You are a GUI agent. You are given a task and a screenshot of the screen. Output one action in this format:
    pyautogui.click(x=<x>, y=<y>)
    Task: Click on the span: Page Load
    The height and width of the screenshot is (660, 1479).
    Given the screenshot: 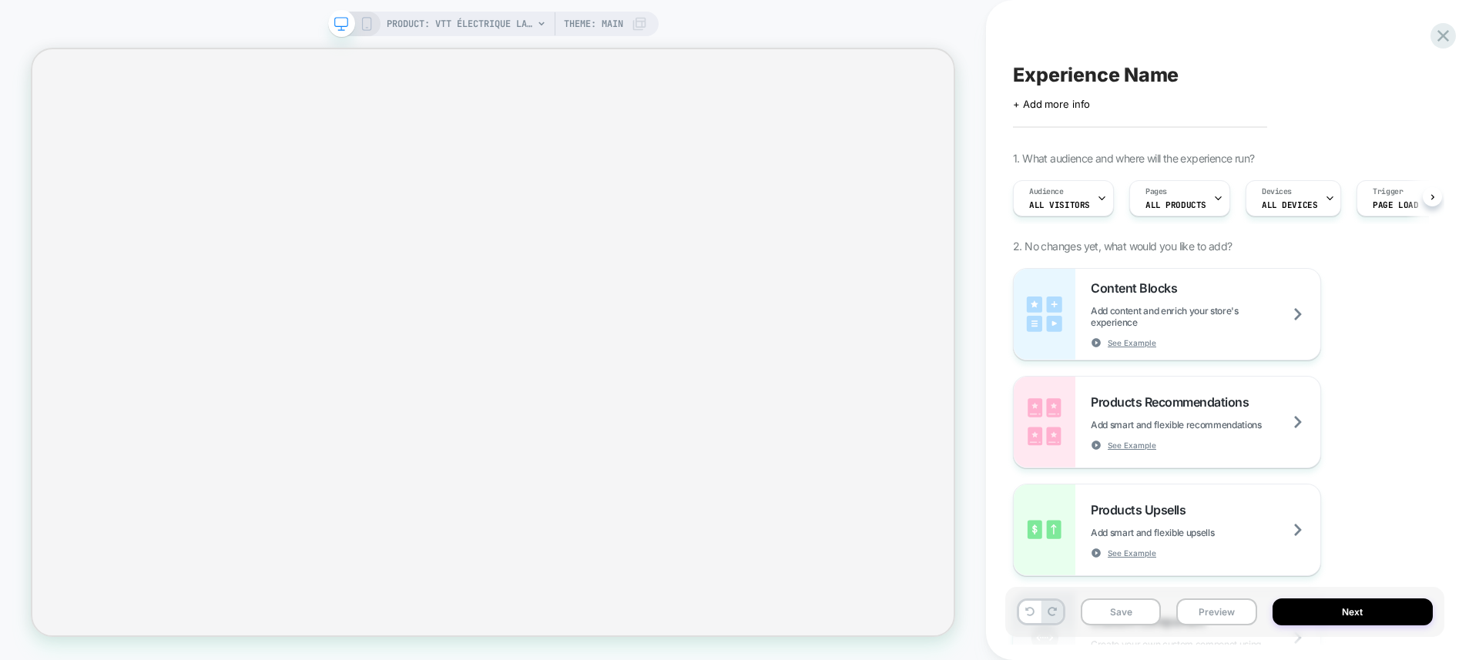 What is the action you would take?
    pyautogui.click(x=1395, y=205)
    